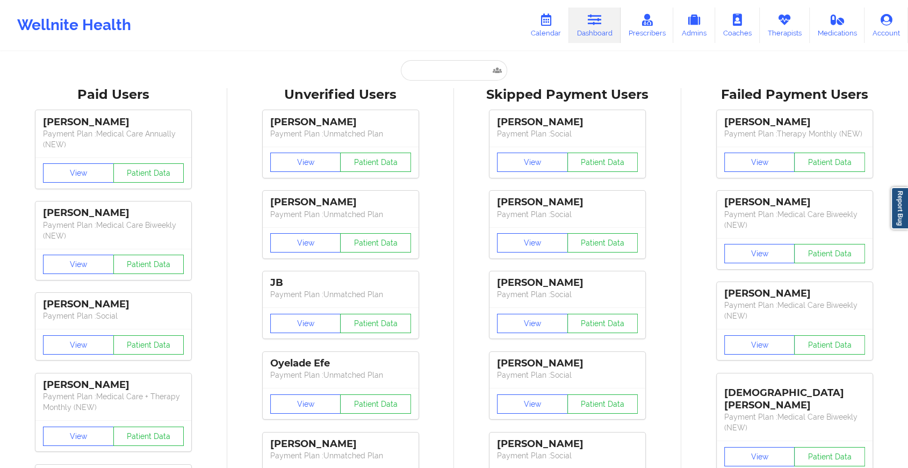 The image size is (908, 468). I want to click on div: Skipped Payment Users, so click(568, 95).